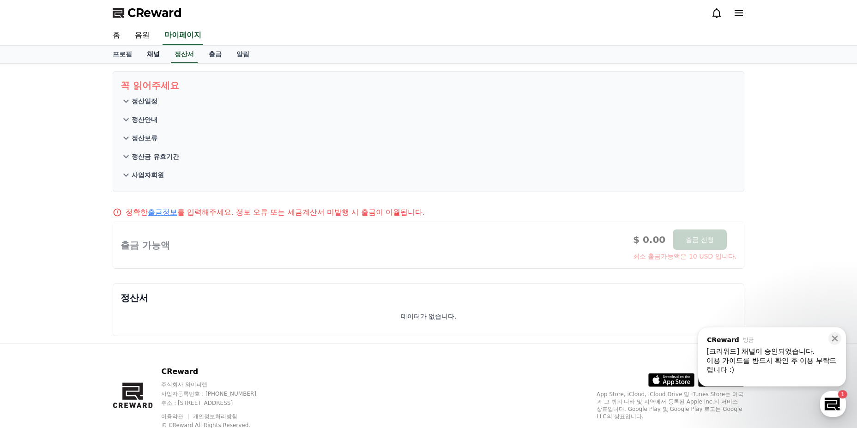 The height and width of the screenshot is (428, 857). Describe the element at coordinates (428, 316) in the screenshot. I see `p: 데이터가 없습니다.` at that location.